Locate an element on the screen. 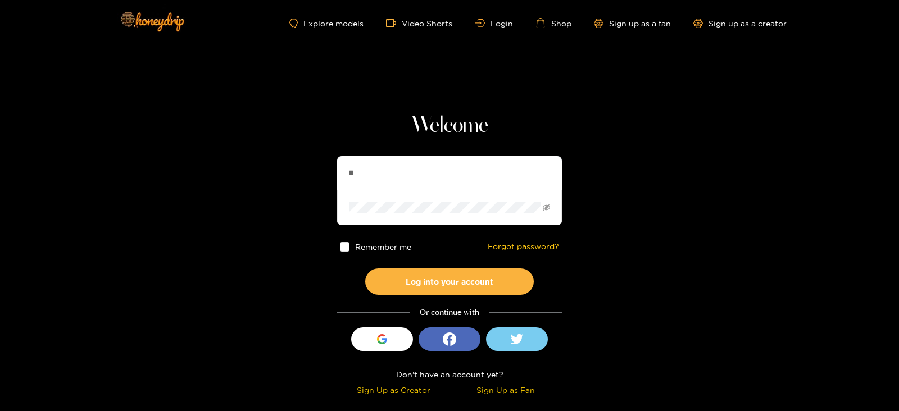 This screenshot has height=411, width=899. span: Remember me is located at coordinates (383, 247).